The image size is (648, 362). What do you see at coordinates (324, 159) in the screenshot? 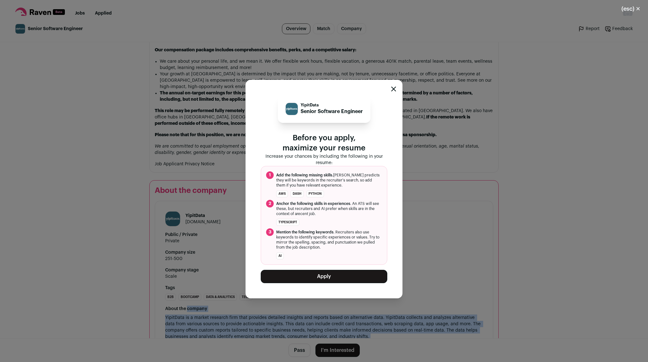
I see `p: Increase your chances by including the following in your resume:` at bounding box center [324, 159].